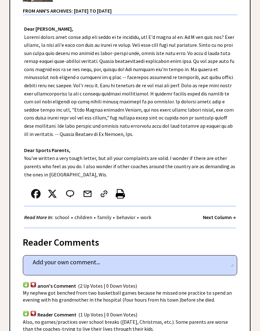 The image size is (260, 331). What do you see at coordinates (47, 150) in the screenshot?
I see `strong: Dear Sports Parents,` at bounding box center [47, 150].